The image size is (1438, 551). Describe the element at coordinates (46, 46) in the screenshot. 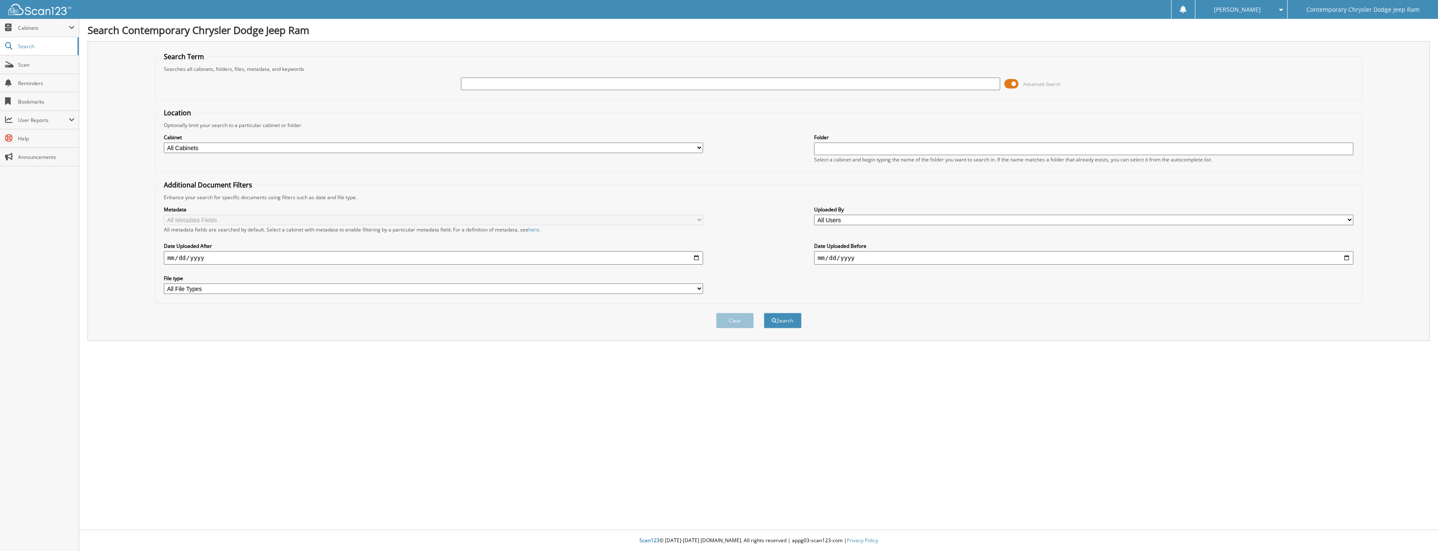

I see `span: Search` at that location.